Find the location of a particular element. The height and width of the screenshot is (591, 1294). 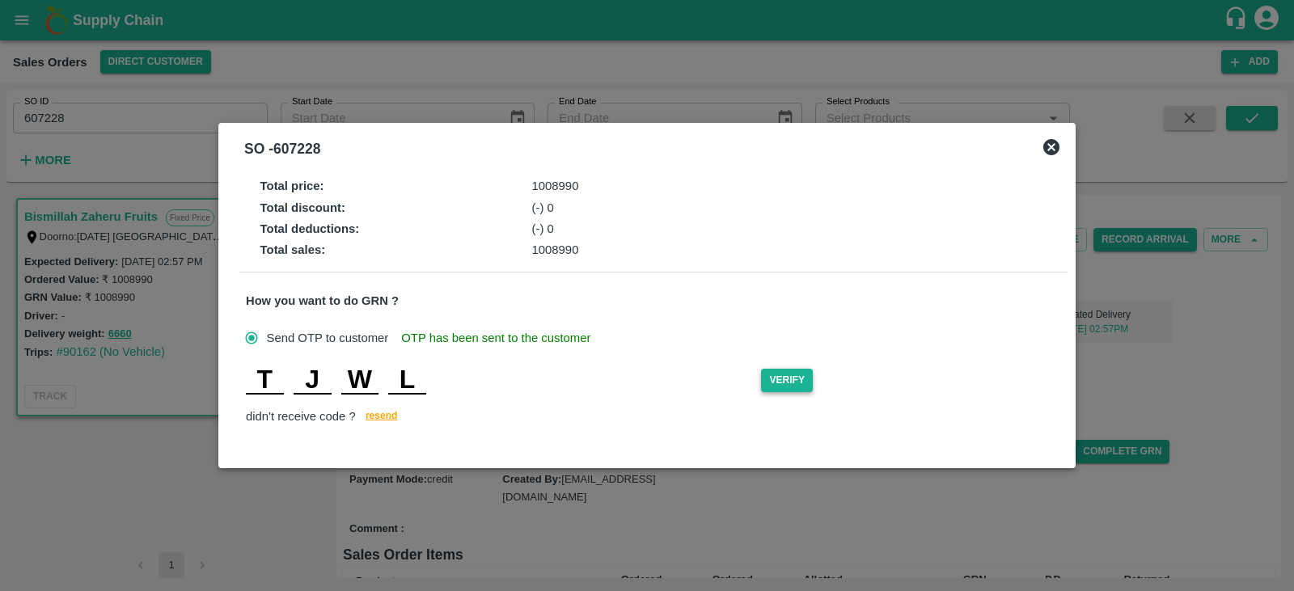

div: didn't receive code ? is located at coordinates (654, 417).